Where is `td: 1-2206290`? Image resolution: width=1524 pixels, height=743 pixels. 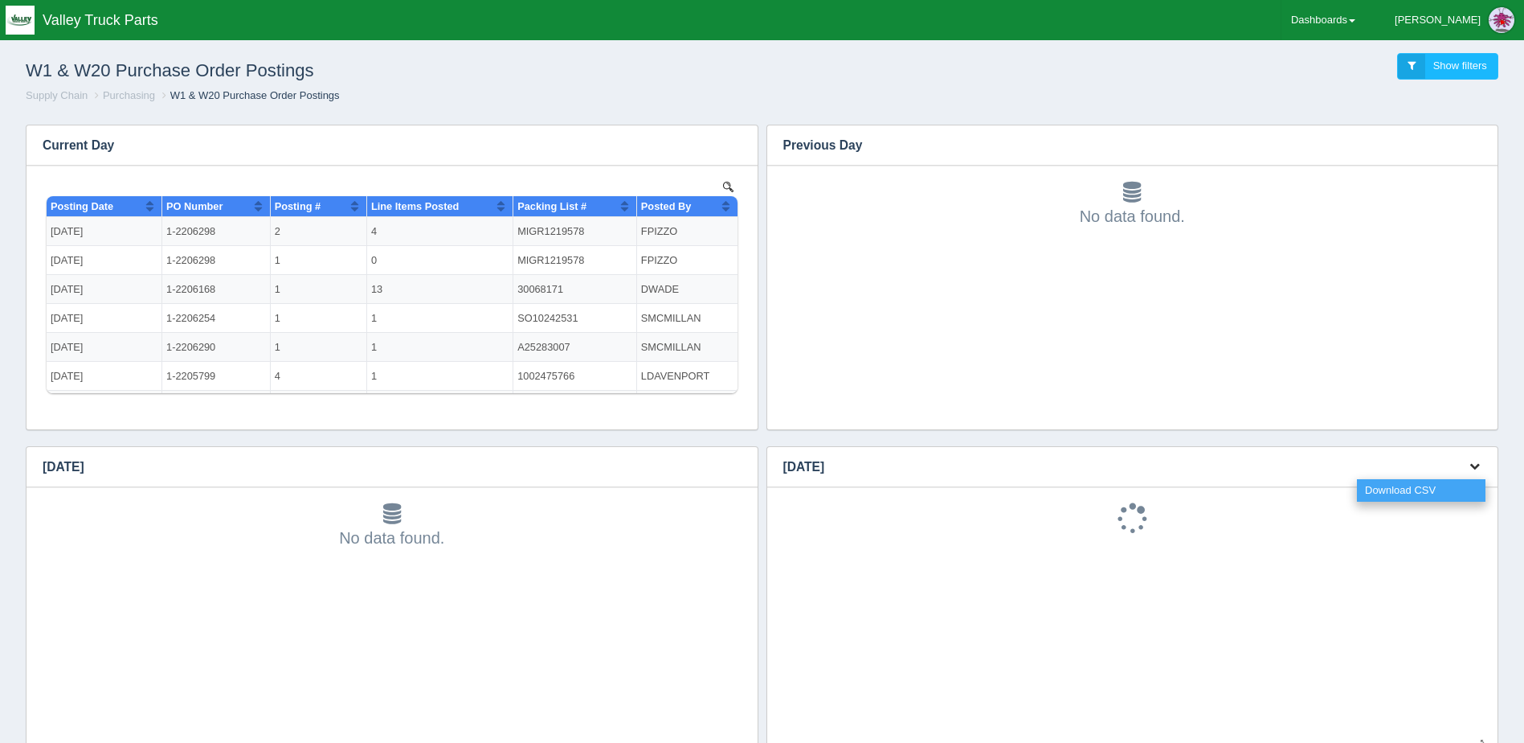 td: 1-2206290 is located at coordinates (174, 166).